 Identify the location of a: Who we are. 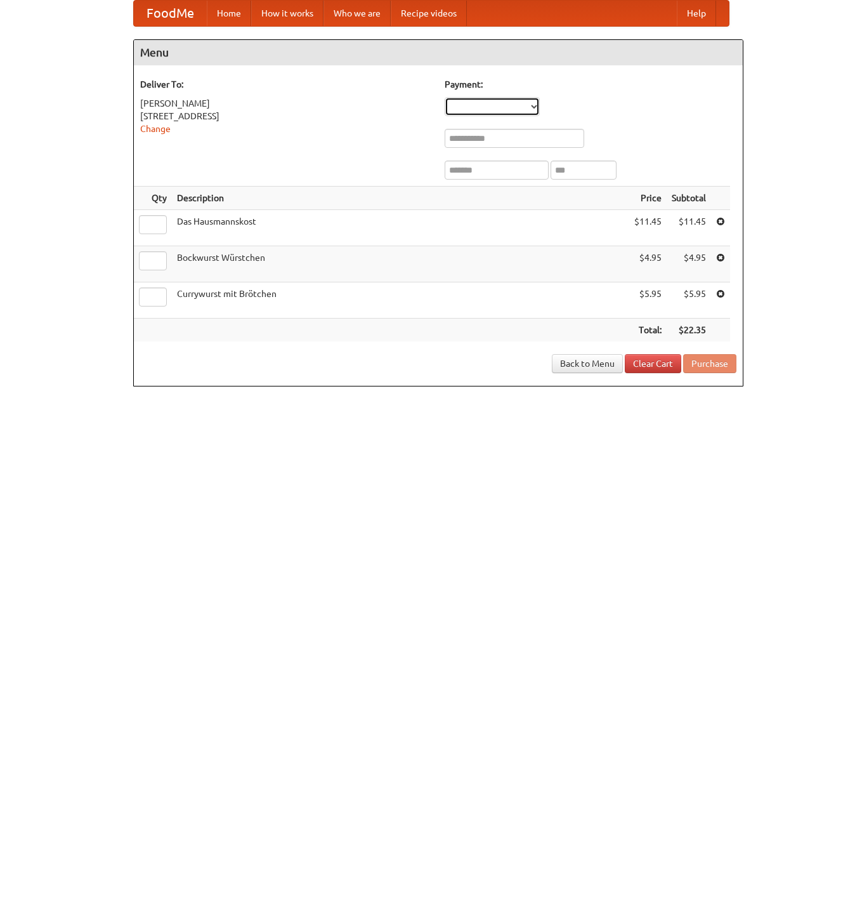
(357, 13).